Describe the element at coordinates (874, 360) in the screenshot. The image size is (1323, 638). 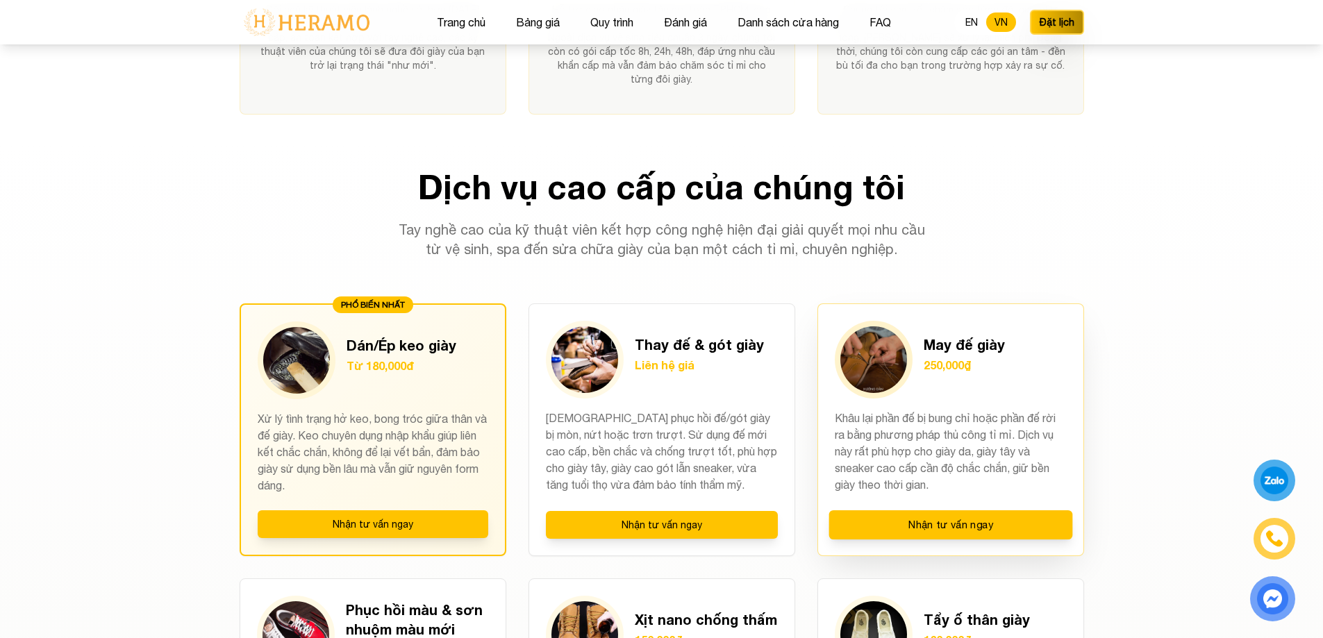
I see `img: May đế giày` at that location.